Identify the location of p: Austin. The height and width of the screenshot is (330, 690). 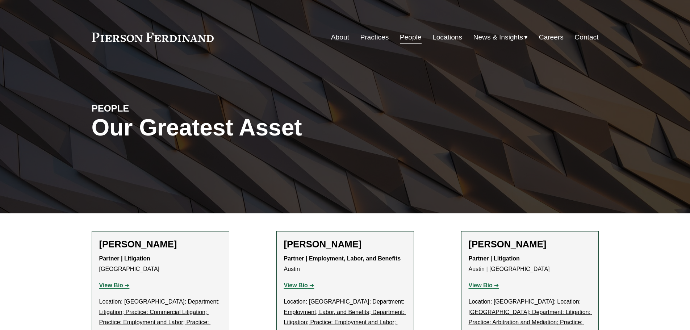
(345, 264).